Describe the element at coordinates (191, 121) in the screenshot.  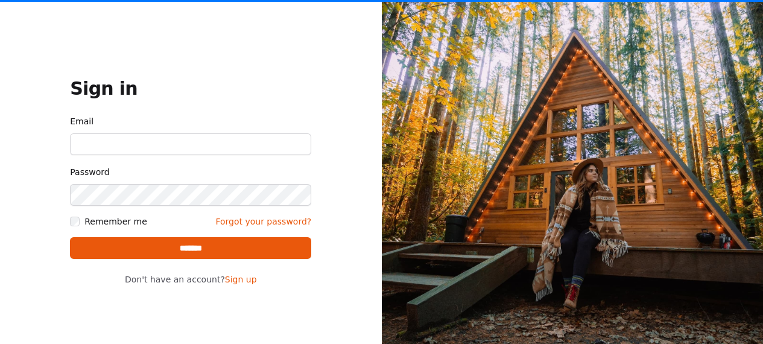
I see `label: Email` at that location.